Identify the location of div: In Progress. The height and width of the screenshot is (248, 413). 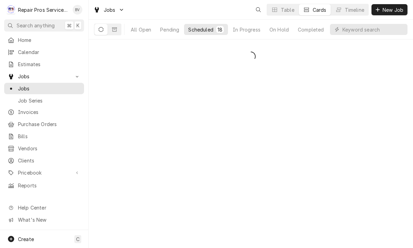
(246, 29).